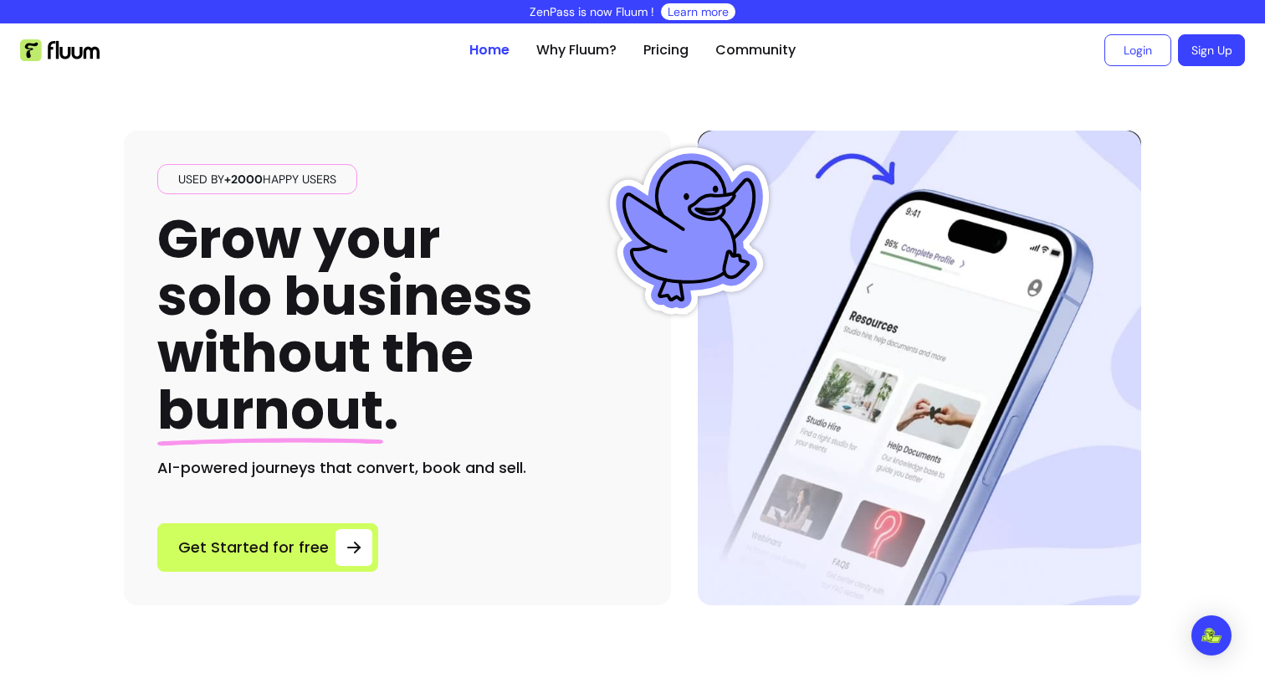  Describe the element at coordinates (592, 12) in the screenshot. I see `p: ZenPass is now Fluum !` at that location.